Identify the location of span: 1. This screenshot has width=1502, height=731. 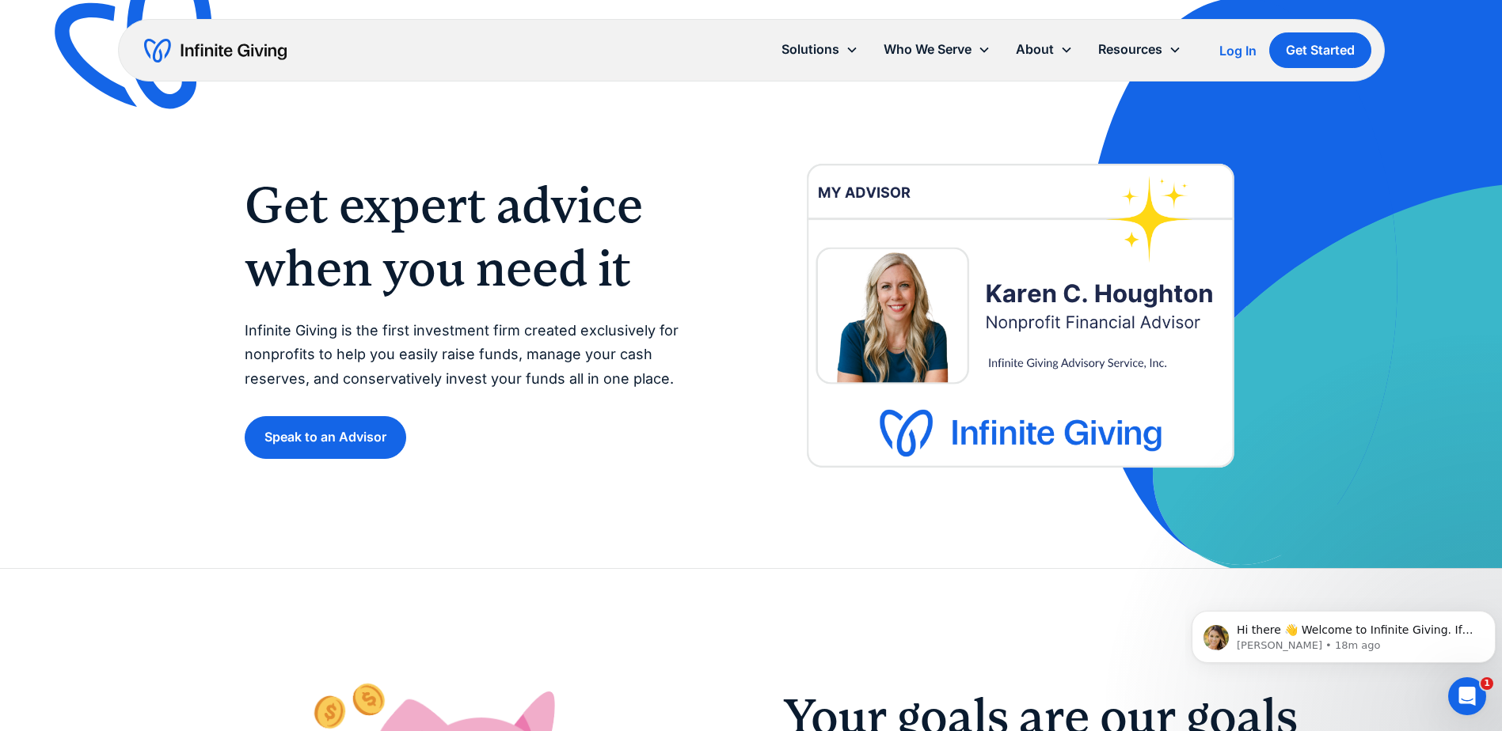
(1486, 684).